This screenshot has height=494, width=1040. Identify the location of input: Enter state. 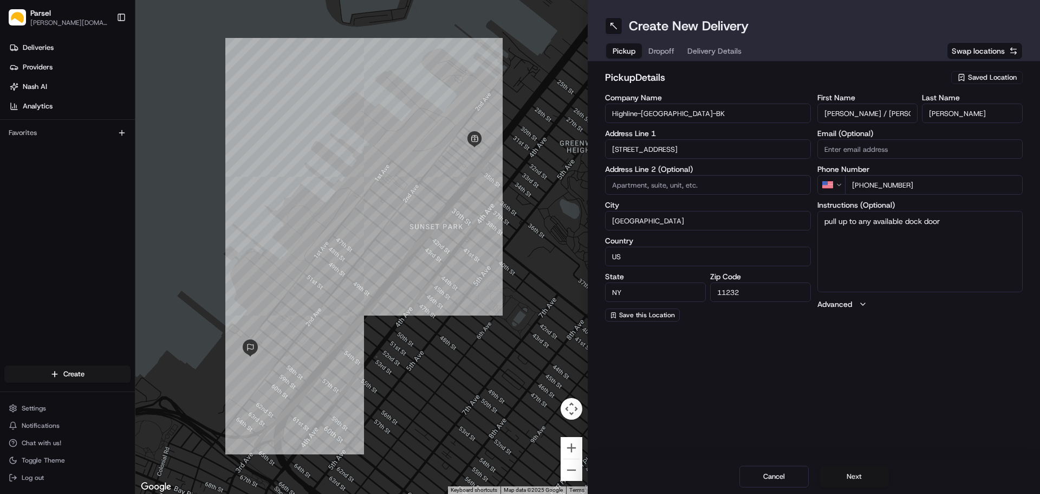
(656, 292).